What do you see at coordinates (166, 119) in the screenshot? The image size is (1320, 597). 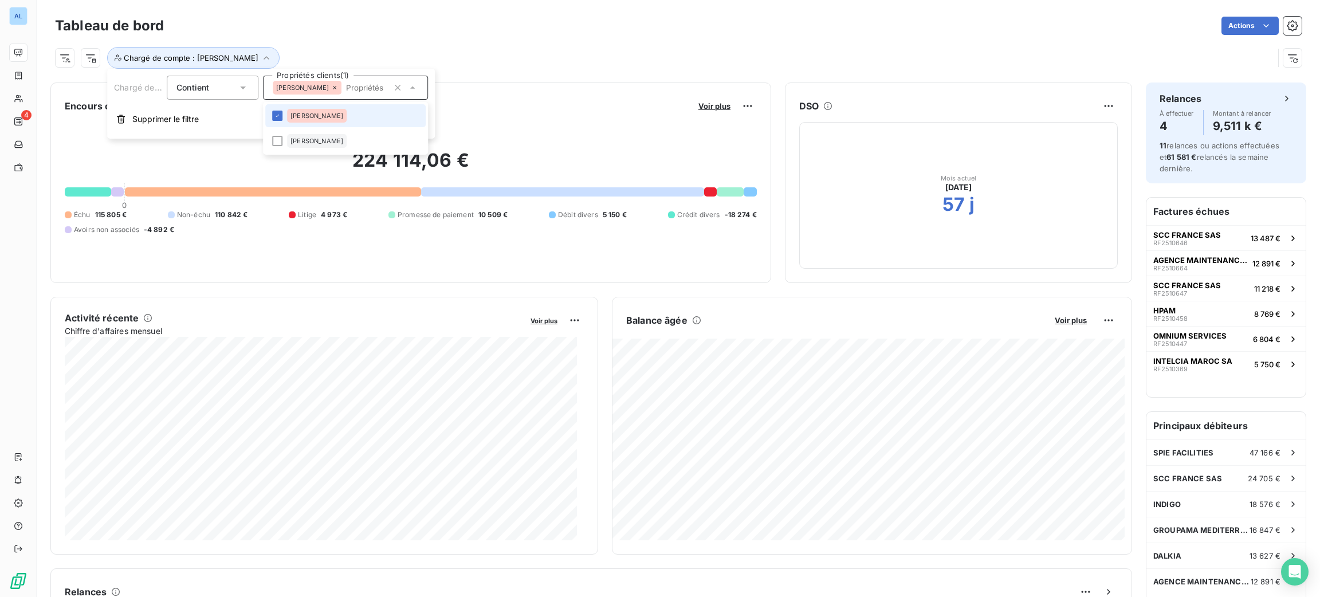 I see `span: Supprimer le filtre` at bounding box center [166, 119].